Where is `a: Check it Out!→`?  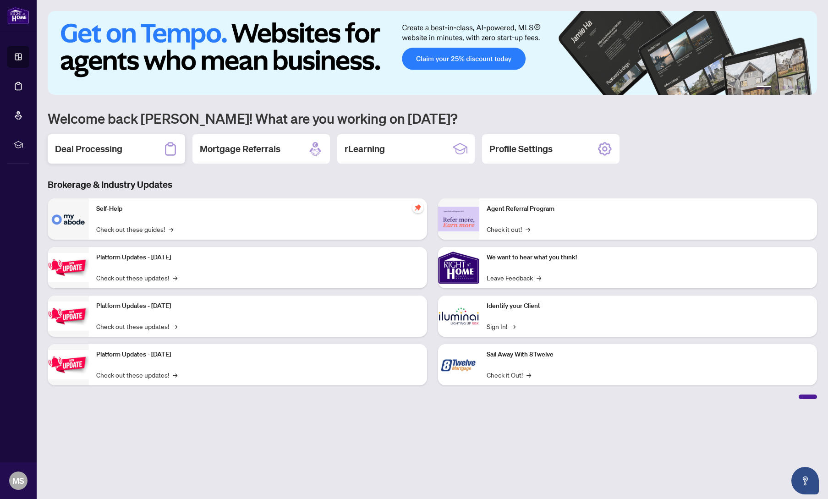
a: Check it Out!→ is located at coordinates (509, 375).